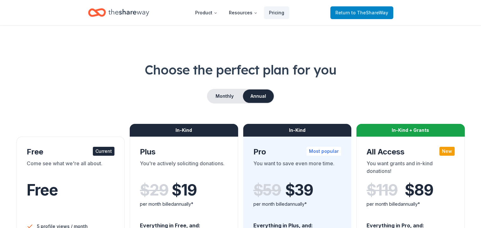 The width and height of the screenshot is (481, 228). What do you see at coordinates (419, 190) in the screenshot?
I see `span: $ 89` at bounding box center [419, 190].